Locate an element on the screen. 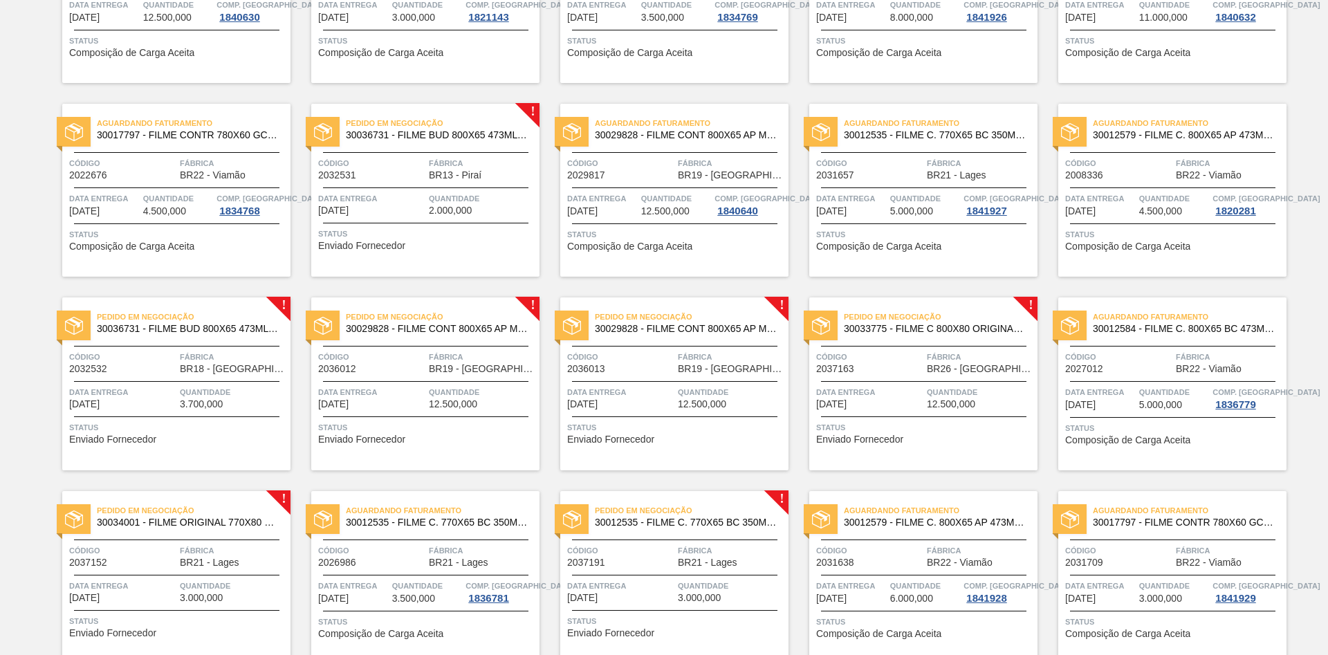 This screenshot has height=655, width=1328. span: 29/10/2025 is located at coordinates (831, 404).